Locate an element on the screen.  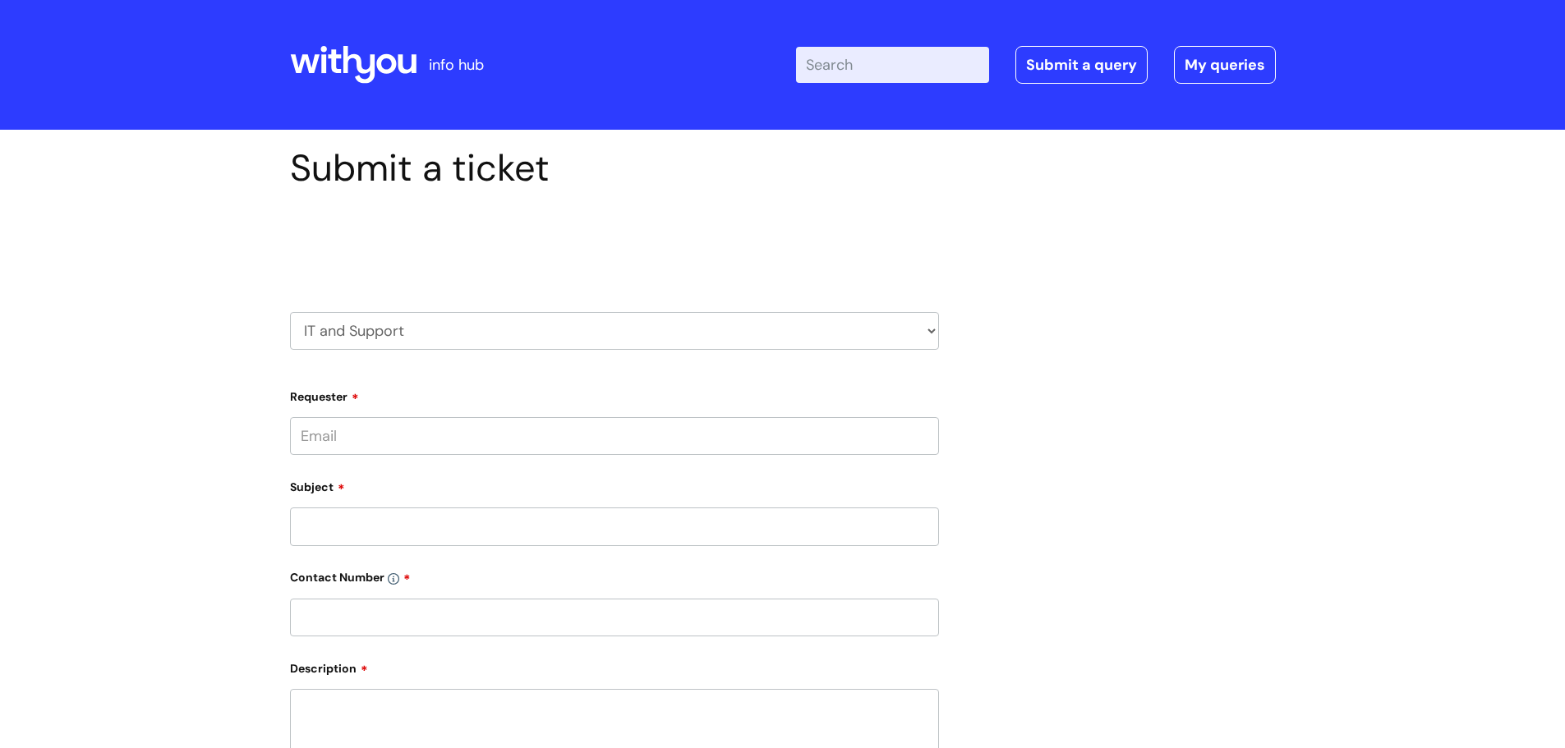
input: Email is located at coordinates (615, 436).